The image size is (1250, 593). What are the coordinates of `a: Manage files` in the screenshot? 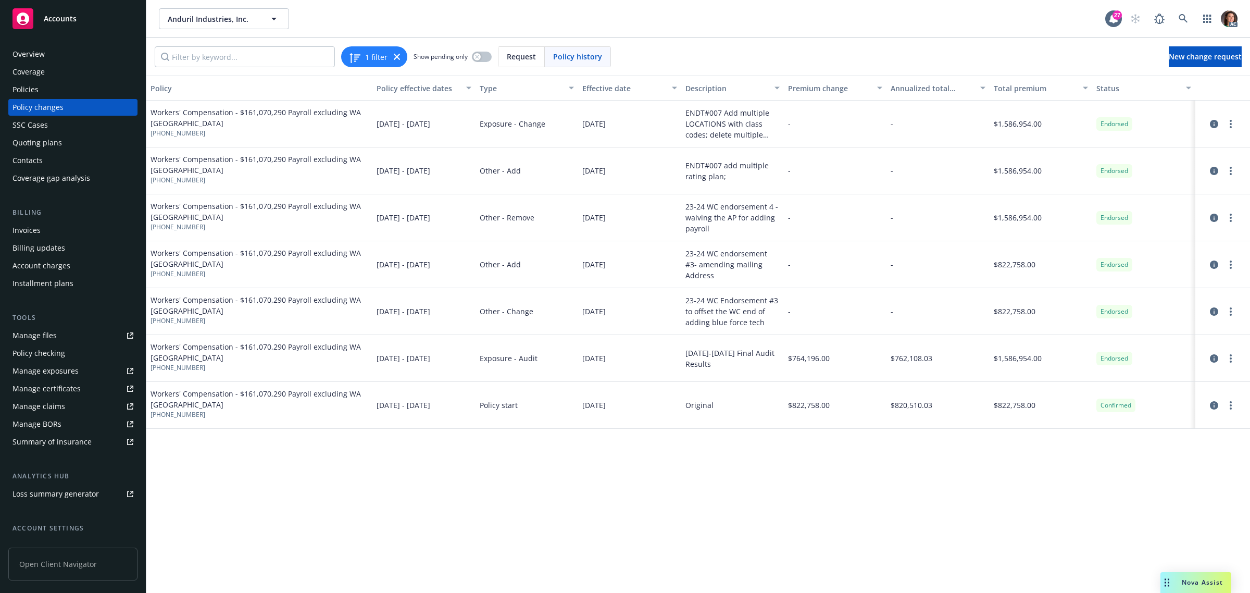 It's located at (73, 335).